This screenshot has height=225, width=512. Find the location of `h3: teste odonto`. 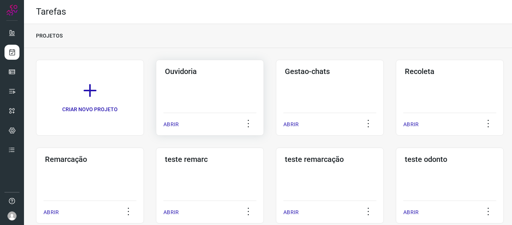

h3: teste odonto is located at coordinates (450, 159).